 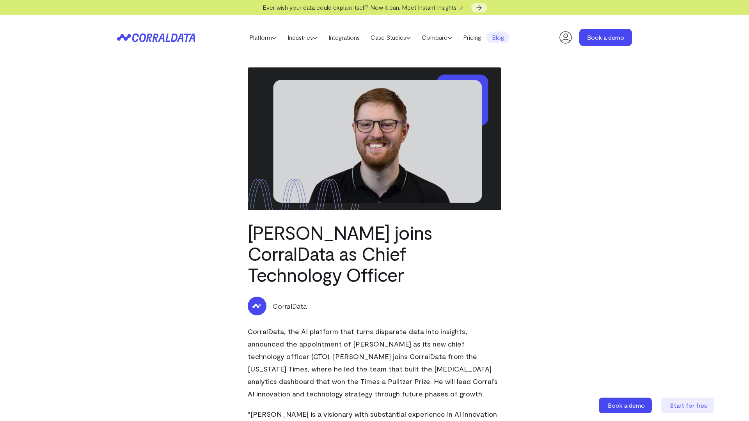 What do you see at coordinates (688, 405) in the screenshot?
I see `span: Start for free` at bounding box center [688, 405].